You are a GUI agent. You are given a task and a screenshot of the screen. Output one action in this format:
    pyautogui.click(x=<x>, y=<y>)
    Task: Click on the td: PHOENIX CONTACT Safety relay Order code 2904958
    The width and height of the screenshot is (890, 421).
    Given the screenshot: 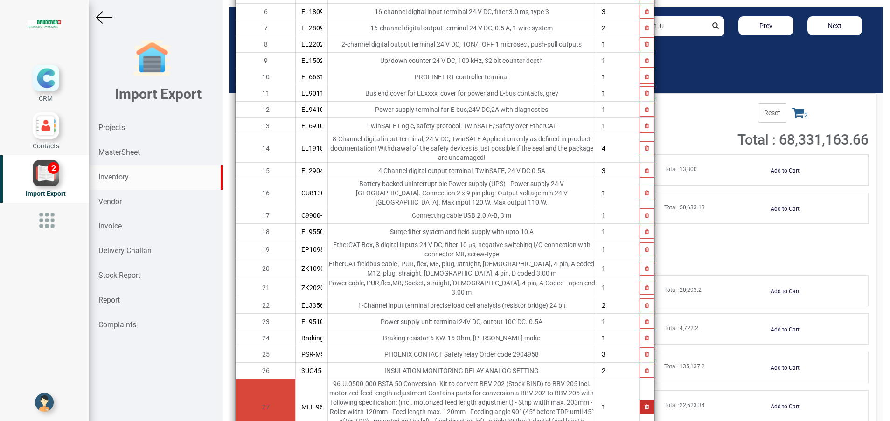 What is the action you would take?
    pyautogui.click(x=462, y=355)
    